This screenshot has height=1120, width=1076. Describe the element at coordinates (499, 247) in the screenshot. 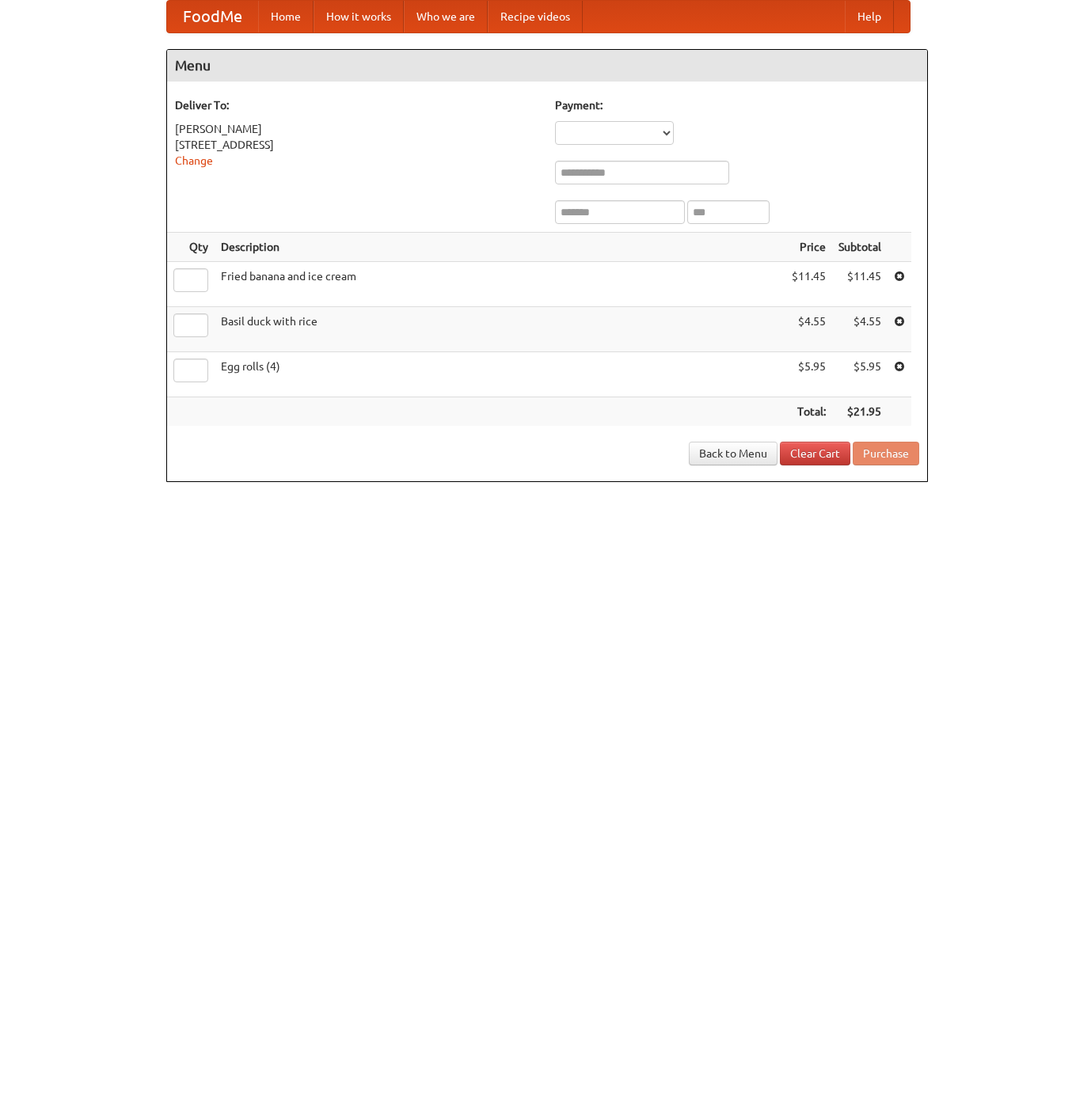

I see `th: Description` at that location.